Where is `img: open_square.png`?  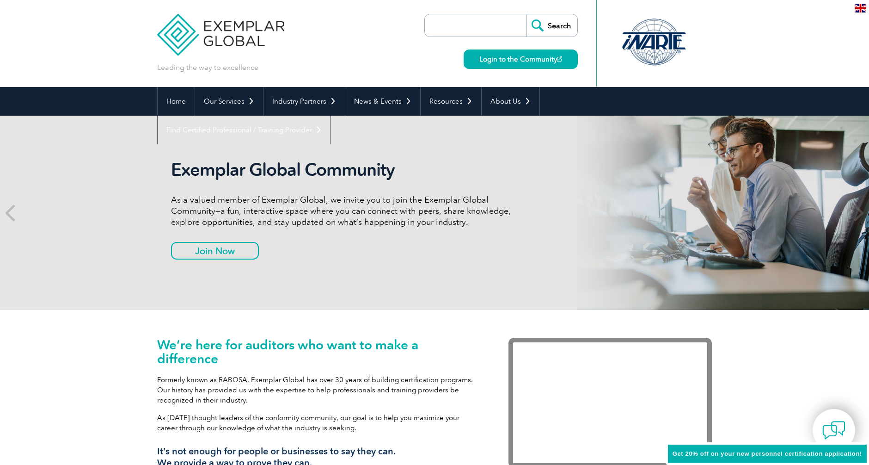 img: open_square.png is located at coordinates (559, 59).